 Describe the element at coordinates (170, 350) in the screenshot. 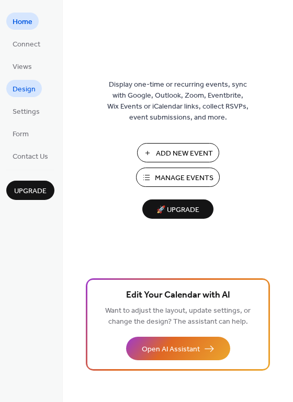

I see `span: Open AI Assistant` at that location.